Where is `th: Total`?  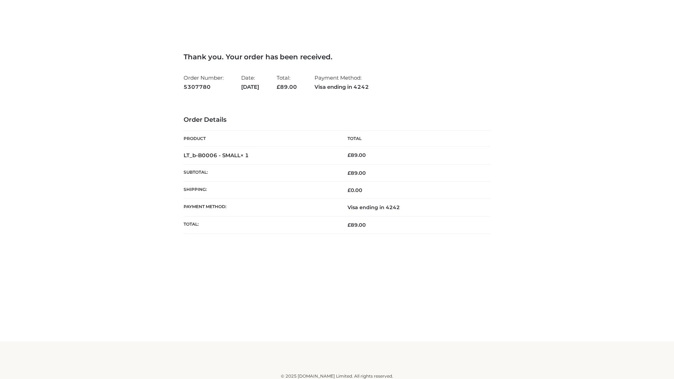
th: Total is located at coordinates (413, 139).